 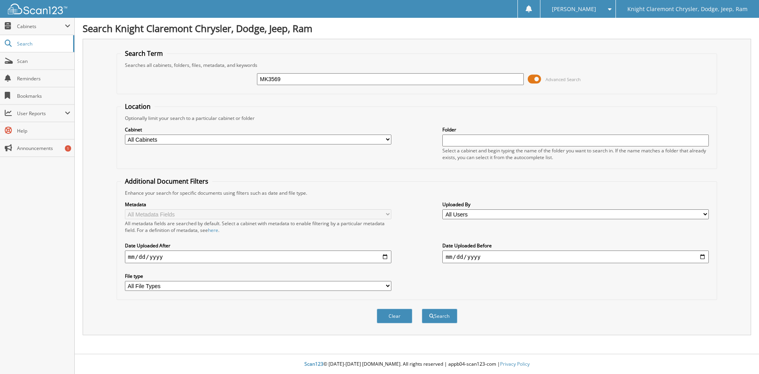 I want to click on span: Cabinets, so click(x=41, y=26).